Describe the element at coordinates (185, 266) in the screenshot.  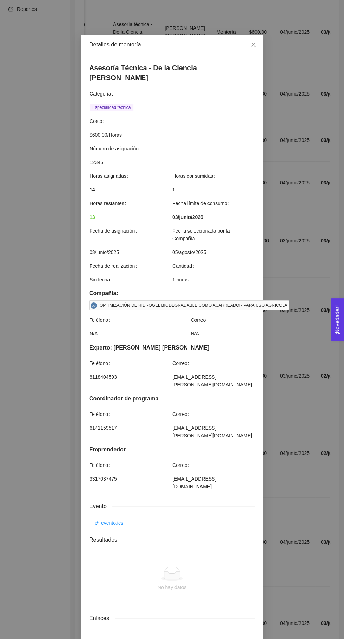
I see `span: Cantidad` at that location.